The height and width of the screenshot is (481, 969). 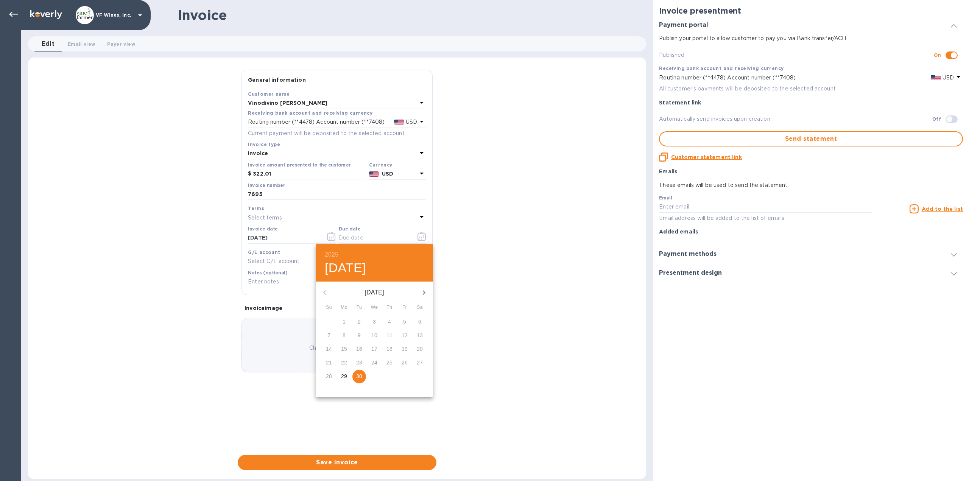 I want to click on span: Mo, so click(x=344, y=308).